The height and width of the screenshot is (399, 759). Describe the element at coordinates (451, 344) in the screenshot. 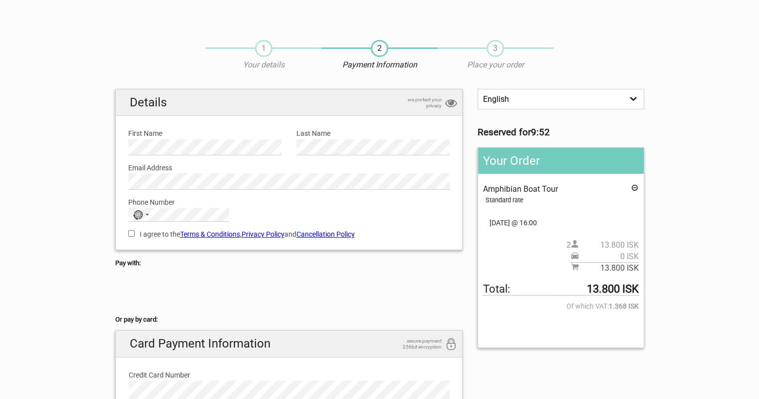

I see `i: 256bit encryption` at that location.